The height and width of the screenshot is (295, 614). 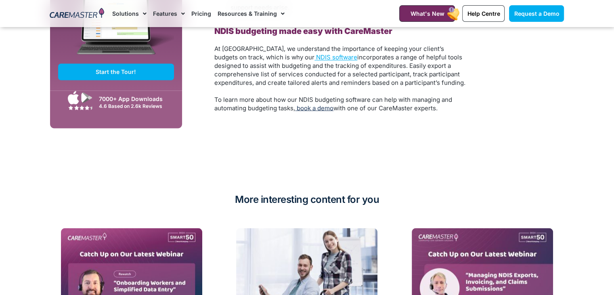 What do you see at coordinates (116, 72) in the screenshot?
I see `span: Start the Tour!` at bounding box center [116, 72].